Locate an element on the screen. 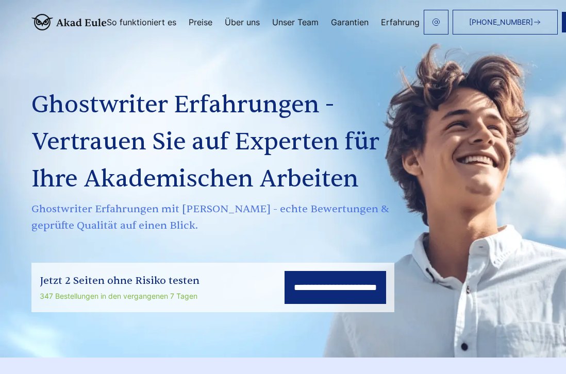 This screenshot has width=566, height=374. a: Unser Team is located at coordinates (295, 22).